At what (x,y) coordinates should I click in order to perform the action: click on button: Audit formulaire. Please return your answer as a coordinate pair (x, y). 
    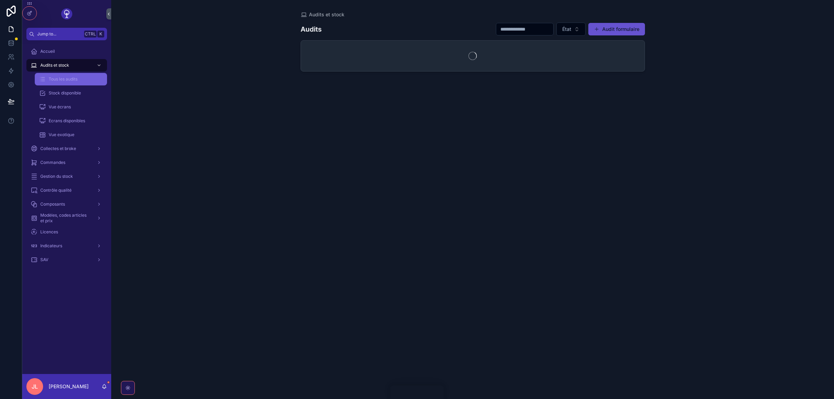
    Looking at the image, I should click on (616, 29).